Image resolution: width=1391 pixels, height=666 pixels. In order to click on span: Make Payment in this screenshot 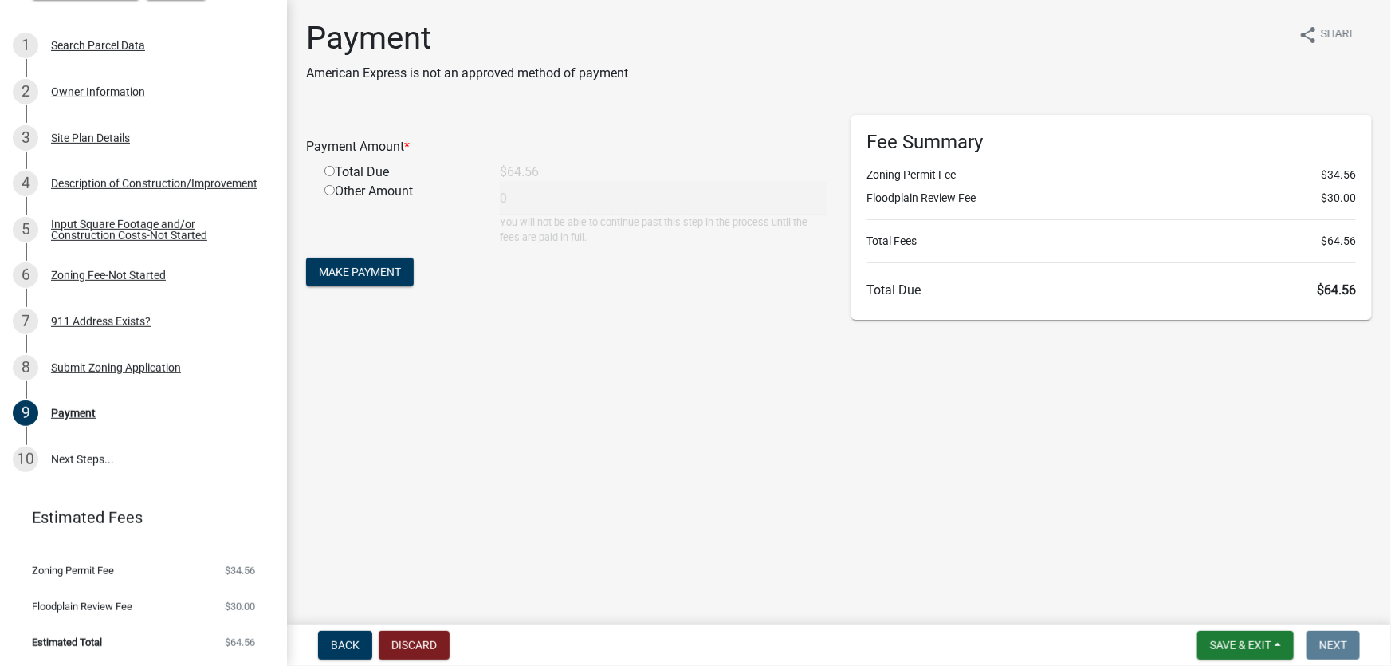, I will do `click(360, 272)`.